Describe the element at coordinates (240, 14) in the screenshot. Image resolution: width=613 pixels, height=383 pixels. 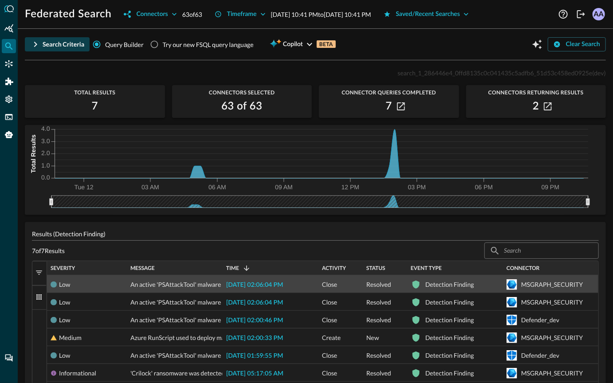
I see `button: Timeframe` at that location.